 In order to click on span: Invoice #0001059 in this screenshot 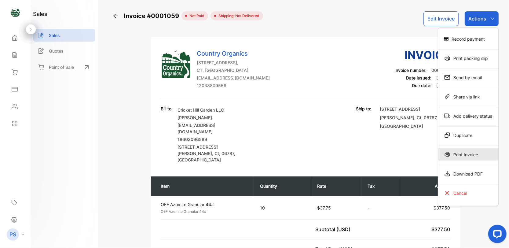, I will do `click(152, 16)`.